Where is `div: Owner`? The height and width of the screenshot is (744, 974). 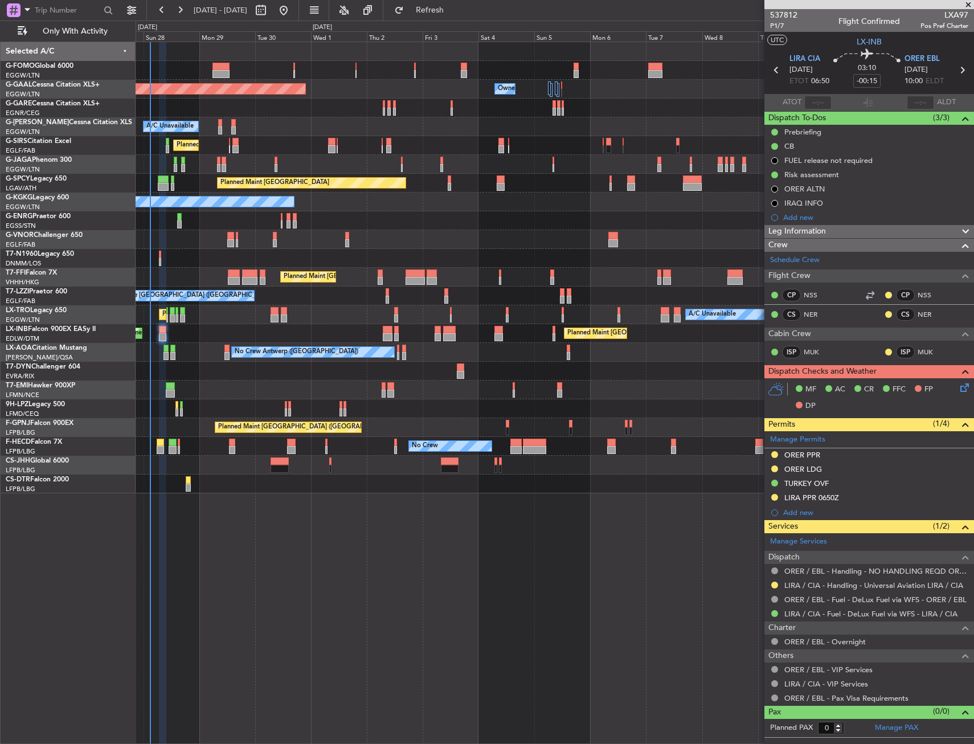 div: Owner is located at coordinates (508, 89).